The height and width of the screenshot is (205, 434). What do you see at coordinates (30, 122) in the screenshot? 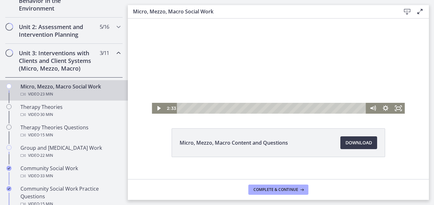
I see `button: Play Video` at bounding box center [30, 122].